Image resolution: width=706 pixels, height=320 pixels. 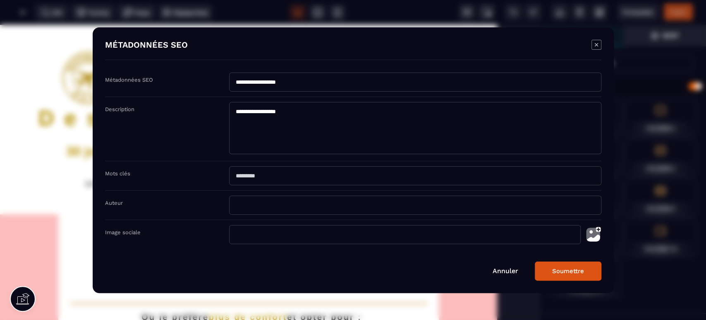 What do you see at coordinates (568, 271) in the screenshot?
I see `button: Soumettre` at bounding box center [568, 271].